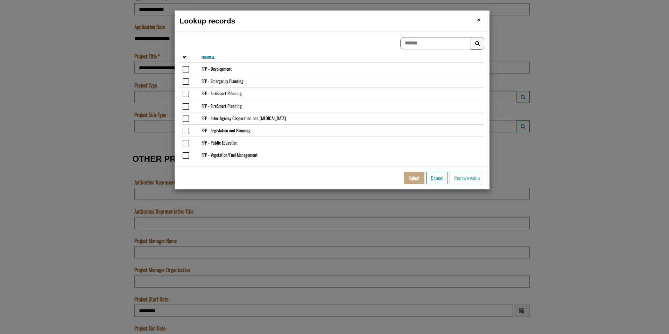  Describe the element at coordinates (208, 56) in the screenshot. I see `a: Name` at that location.